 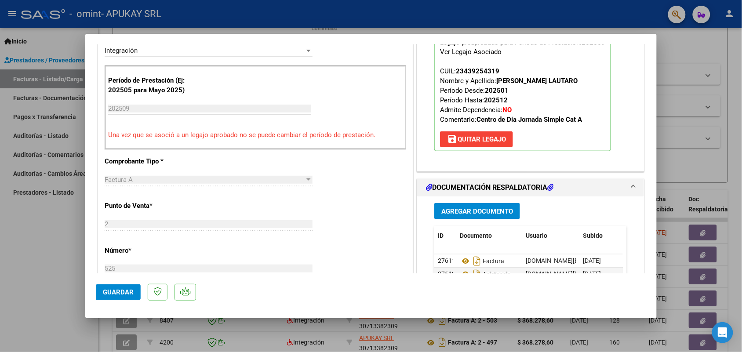 What do you see at coordinates (507, 110) in the screenshot?
I see `strong: NO` at bounding box center [507, 110].